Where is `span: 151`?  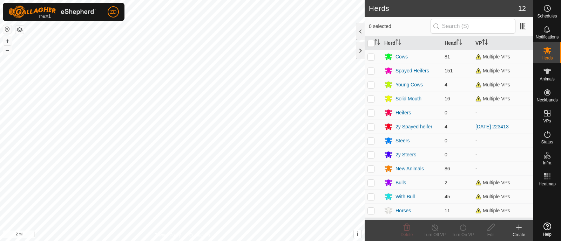
span: 151 is located at coordinates (448, 71).